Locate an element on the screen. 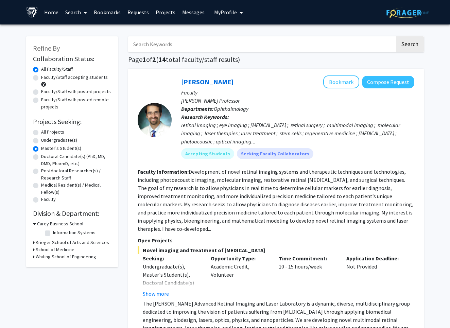  p: Open Projects is located at coordinates (276, 240).